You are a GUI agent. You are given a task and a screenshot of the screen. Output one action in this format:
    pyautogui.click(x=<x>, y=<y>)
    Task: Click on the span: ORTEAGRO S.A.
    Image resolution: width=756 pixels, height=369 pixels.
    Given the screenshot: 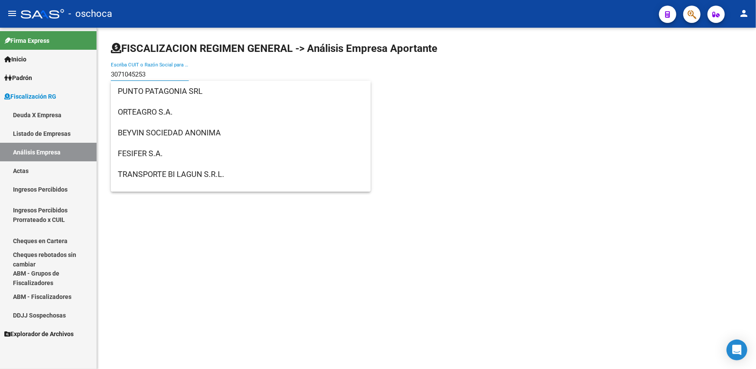 What is the action you would take?
    pyautogui.click(x=241, y=112)
    